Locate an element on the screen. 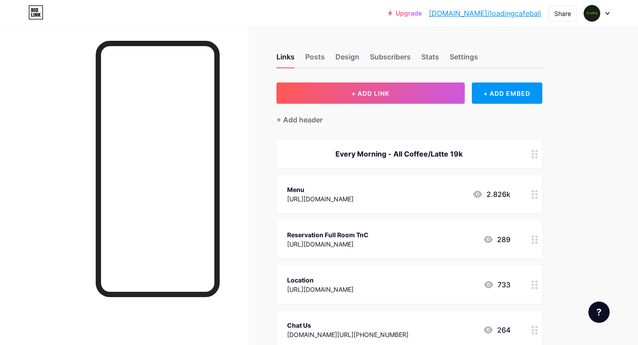 The width and height of the screenshot is (638, 345). div: Stats is located at coordinates (430, 59).